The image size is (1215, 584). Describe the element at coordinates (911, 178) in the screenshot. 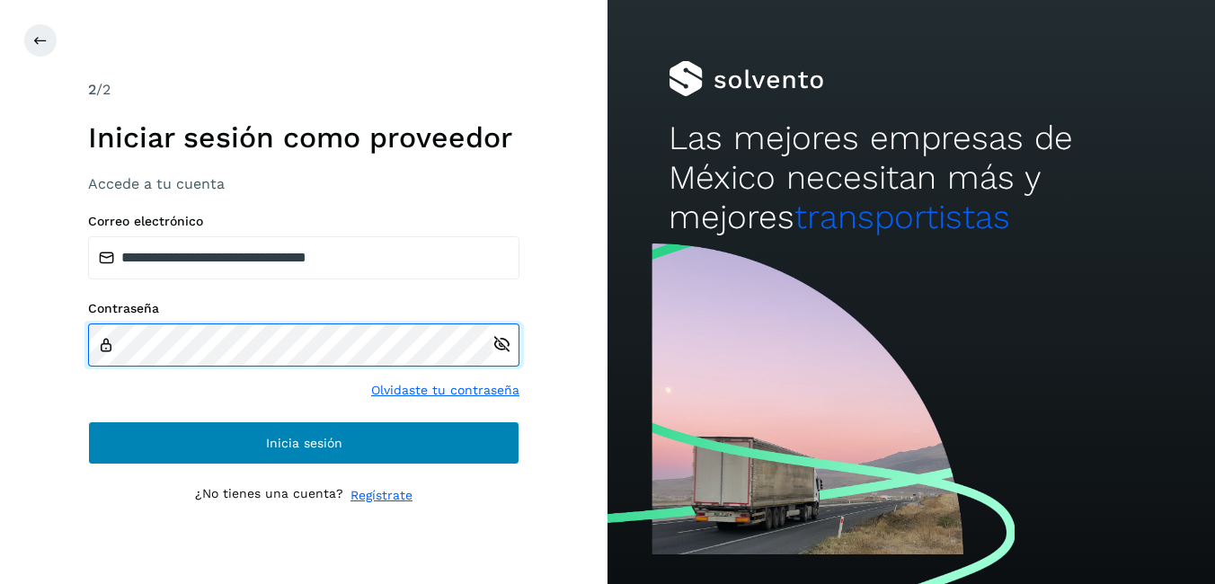

I see `h2: Las mejores empresas de México necesitan más y mejores` at that location.